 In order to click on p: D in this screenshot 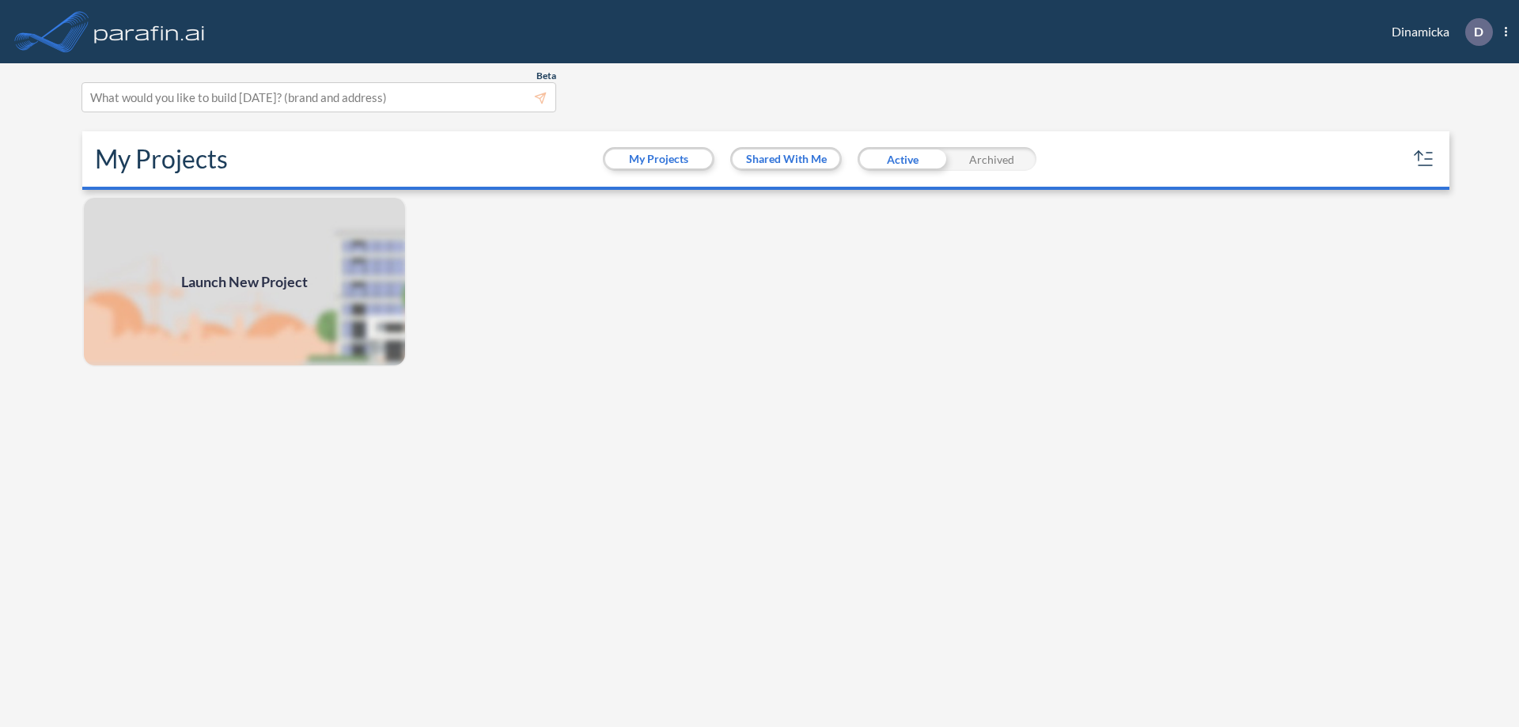, I will do `click(1478, 32)`.